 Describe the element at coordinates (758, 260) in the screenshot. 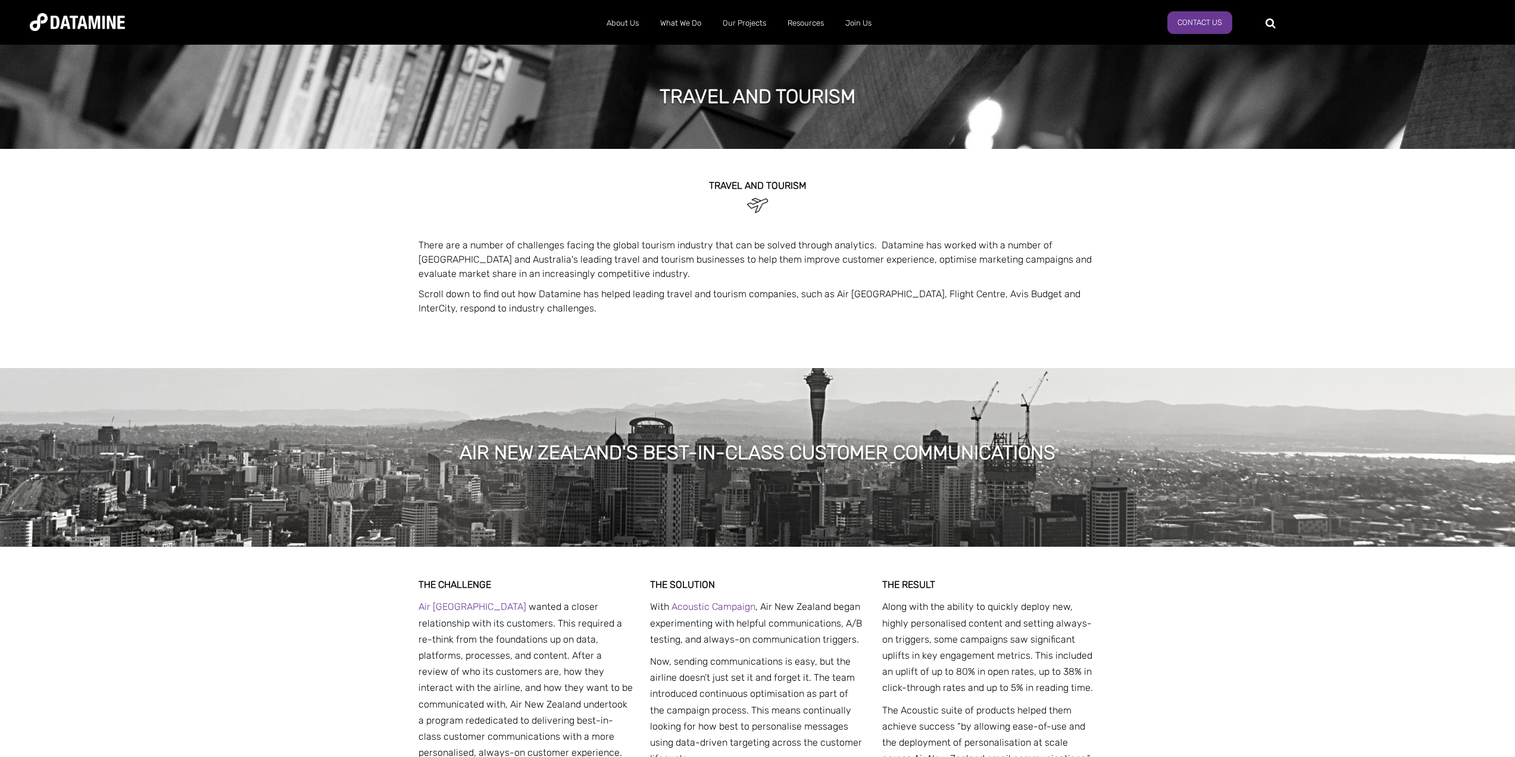

I see `p: There are a number of challenges facing the global tourism industry that can be solved through an...` at that location.